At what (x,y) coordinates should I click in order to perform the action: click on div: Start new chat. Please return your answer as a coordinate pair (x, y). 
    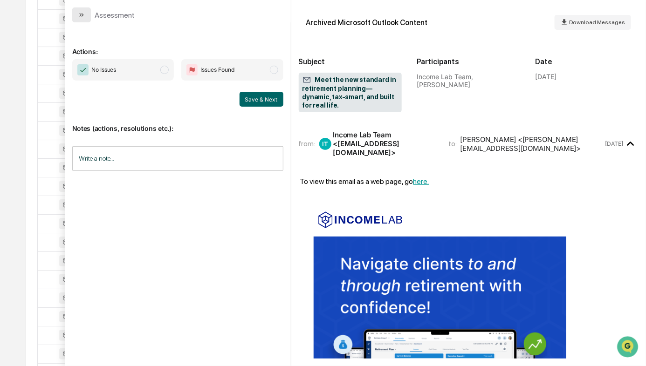
    Looking at the image, I should click on (92, 76).